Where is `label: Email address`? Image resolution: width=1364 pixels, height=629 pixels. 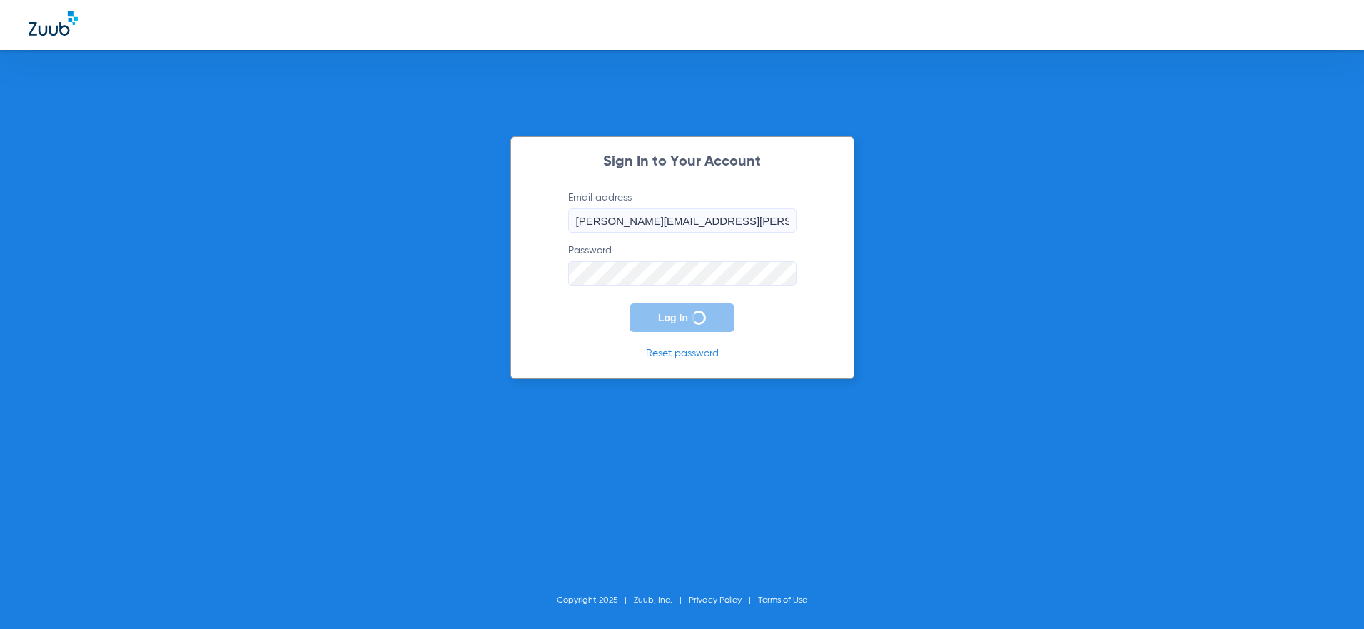 label: Email address is located at coordinates (682, 211).